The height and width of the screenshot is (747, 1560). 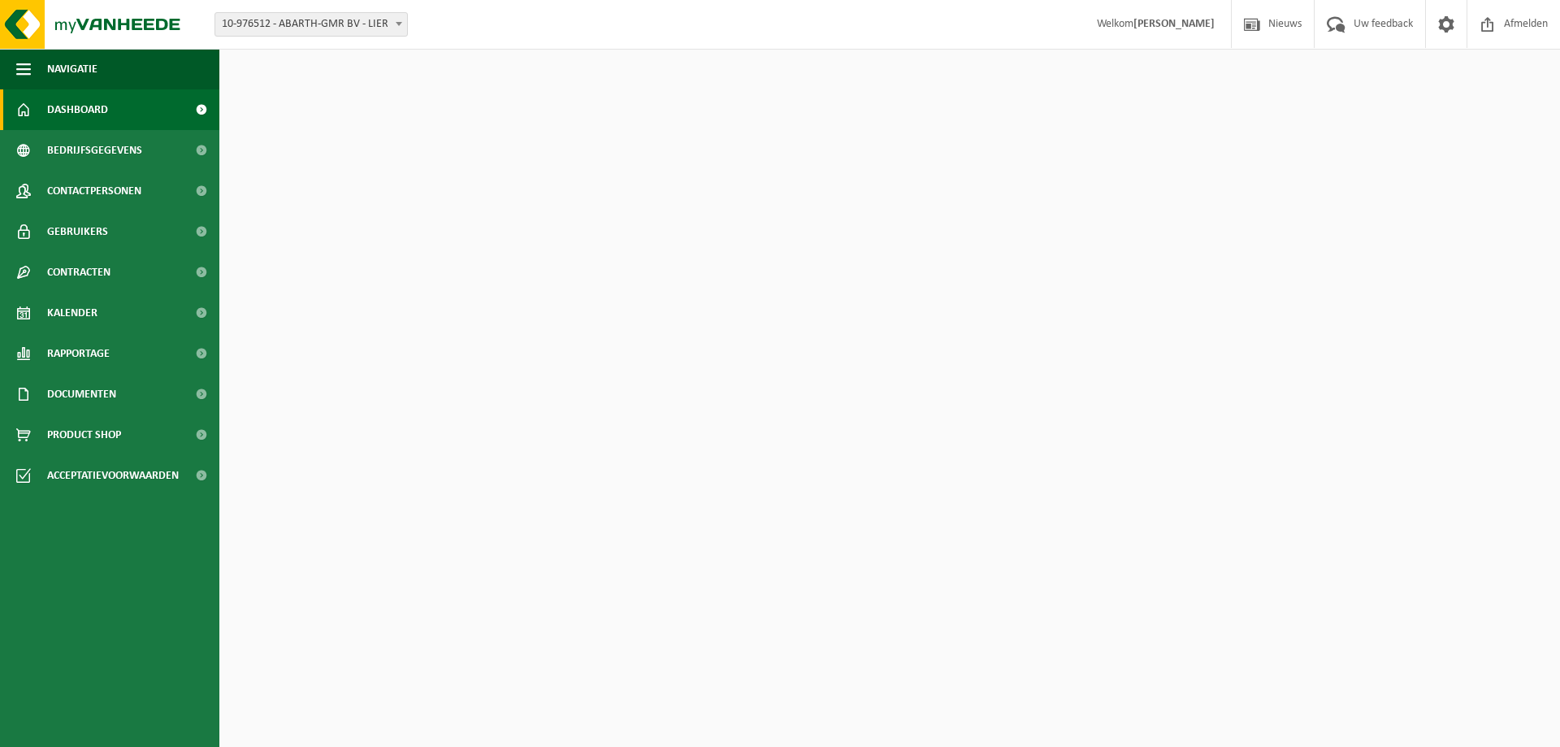 I want to click on span: Navigatie, so click(x=72, y=69).